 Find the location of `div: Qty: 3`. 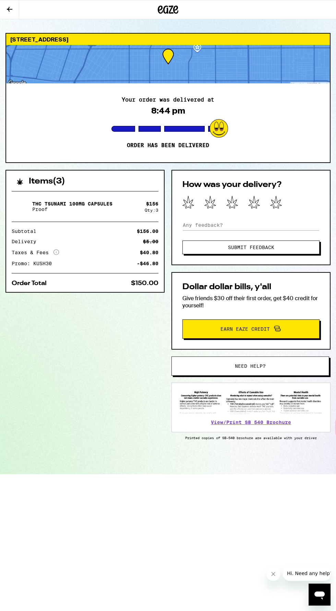

div: Qty: 3 is located at coordinates (152, 210).